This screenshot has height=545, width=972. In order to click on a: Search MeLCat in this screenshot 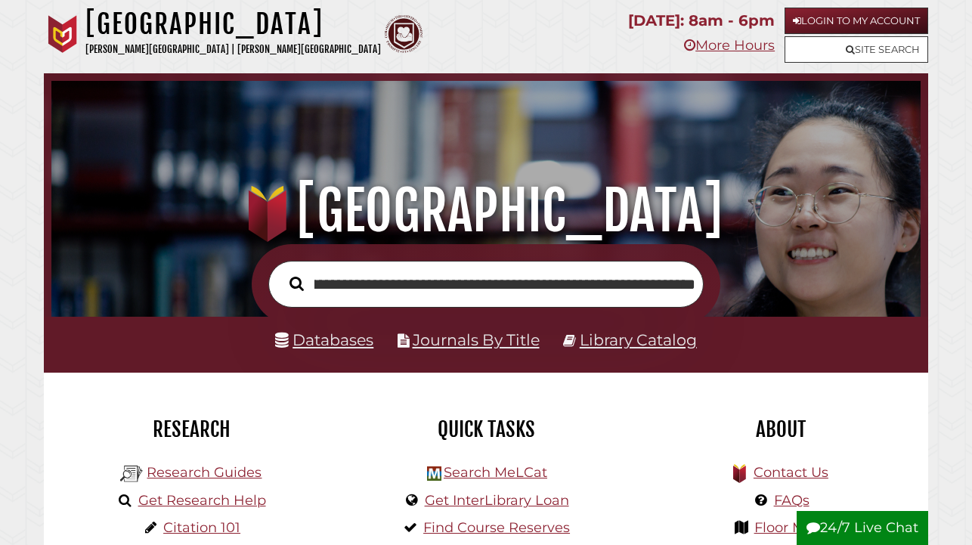, I will do `click(495, 473)`.